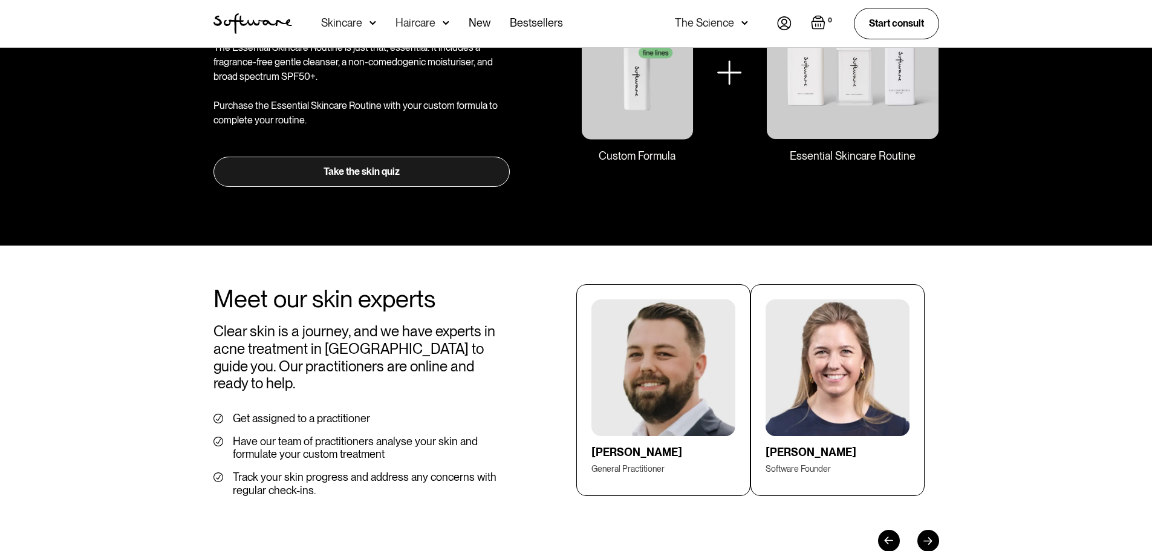  Describe the element at coordinates (253, 24) in the screenshot. I see `a: home` at that location.